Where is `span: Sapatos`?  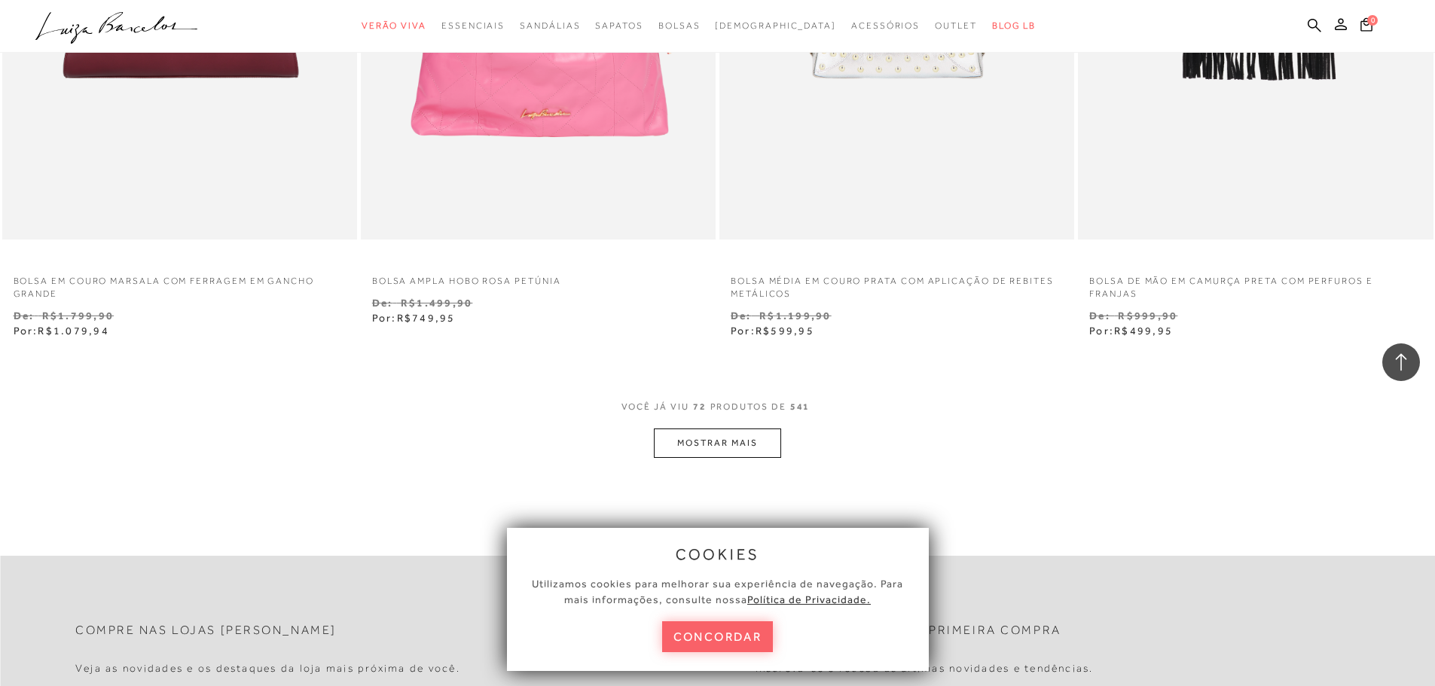 span: Sapatos is located at coordinates (618, 26).